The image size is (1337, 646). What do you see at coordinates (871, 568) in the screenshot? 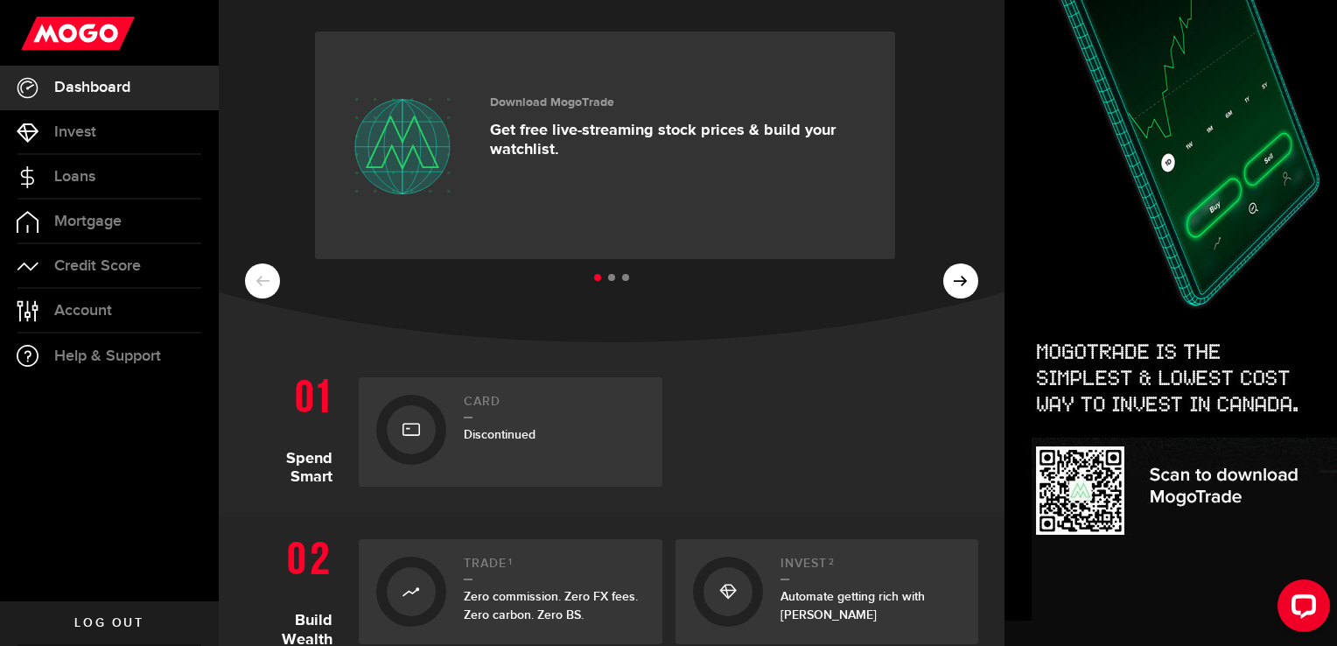
I see `h2: Invest` at bounding box center [871, 568].